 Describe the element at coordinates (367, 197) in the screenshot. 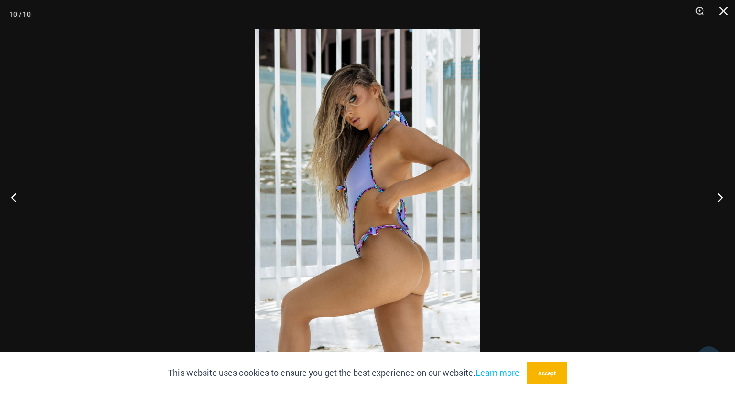

I see `img: Havana Club Purple Multi 820 One Piece 03` at that location.